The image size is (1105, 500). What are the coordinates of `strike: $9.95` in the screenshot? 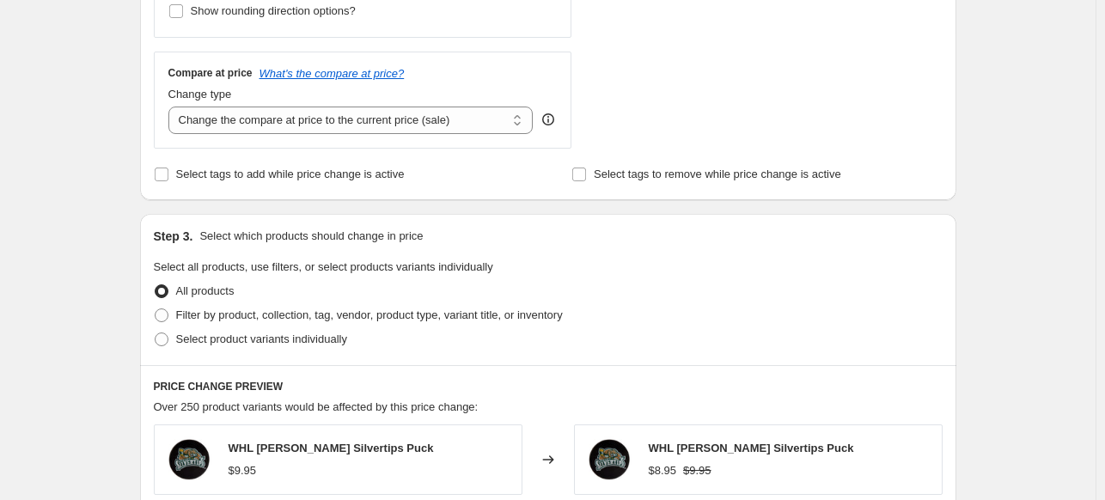 It's located at (697, 471).